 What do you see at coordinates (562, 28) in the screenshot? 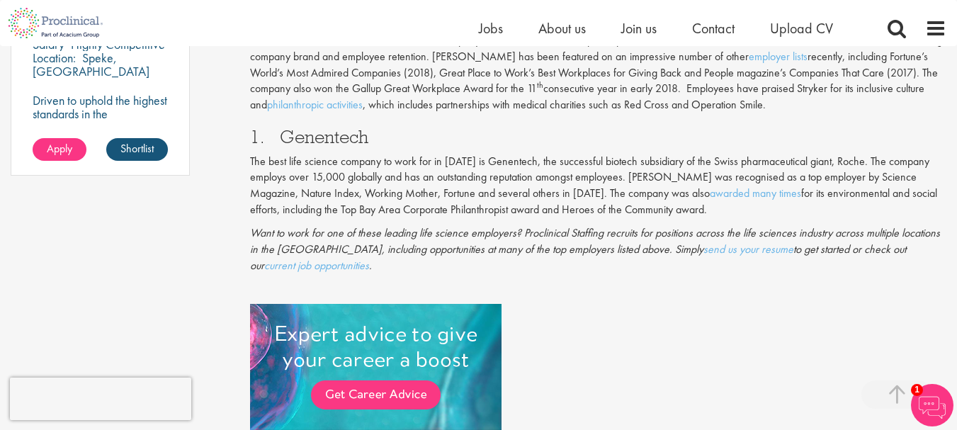
I see `a: About us` at bounding box center [562, 28].